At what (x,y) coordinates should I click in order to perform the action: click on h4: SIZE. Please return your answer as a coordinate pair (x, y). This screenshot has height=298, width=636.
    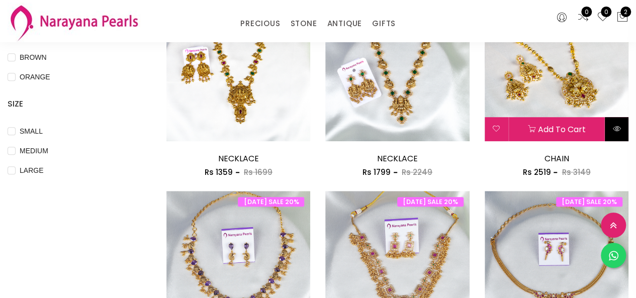
    Looking at the image, I should click on (72, 104).